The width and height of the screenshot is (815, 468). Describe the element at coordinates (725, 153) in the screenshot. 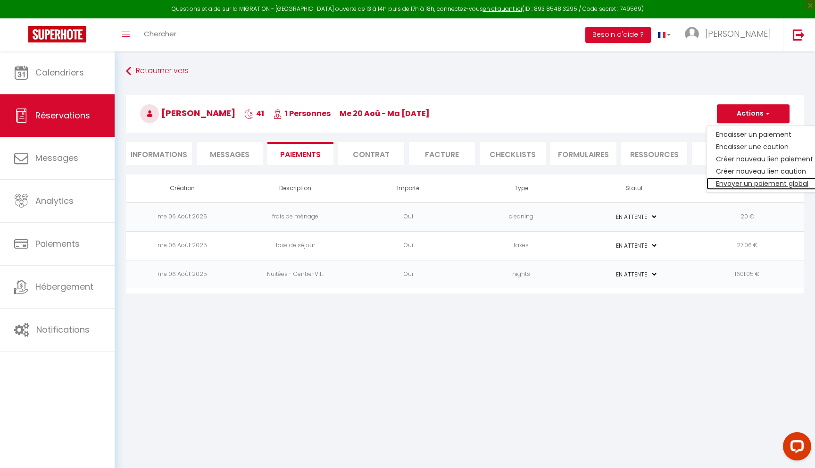

I see `li: Journal` at that location.